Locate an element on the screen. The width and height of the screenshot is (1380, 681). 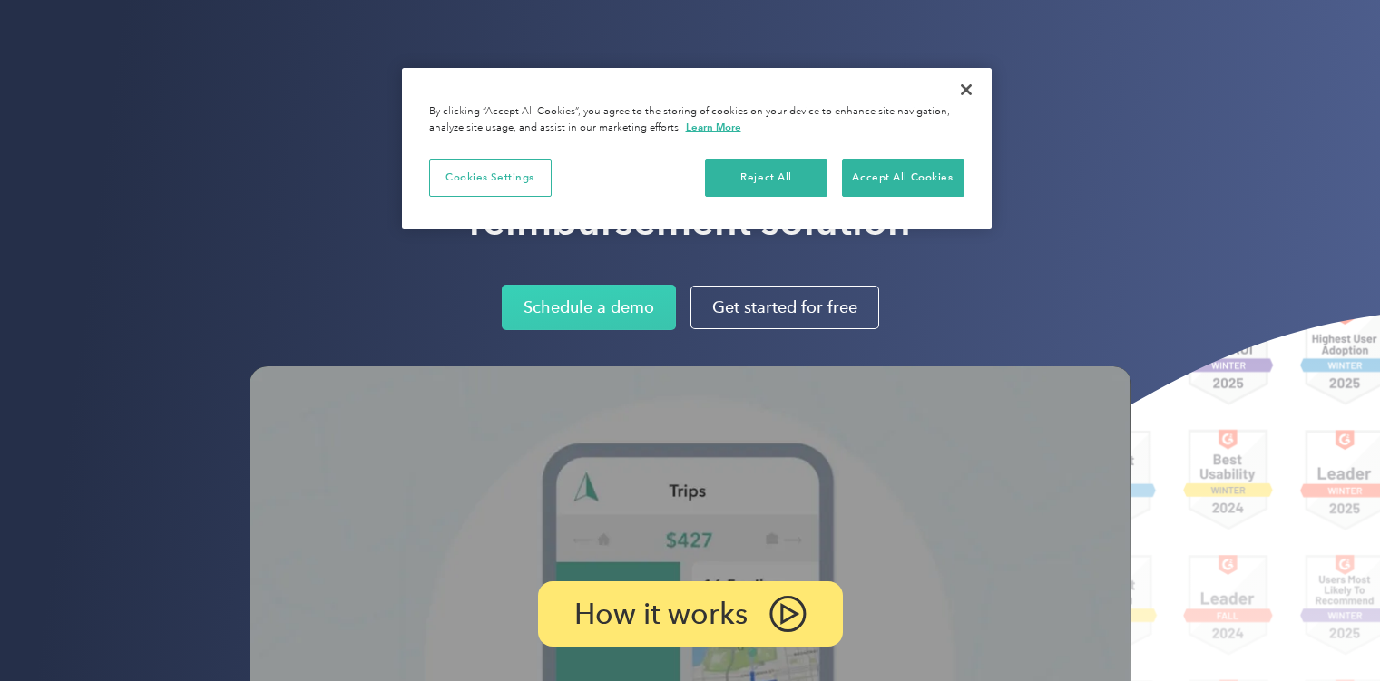
a: Schedule a demo is located at coordinates (589, 308).